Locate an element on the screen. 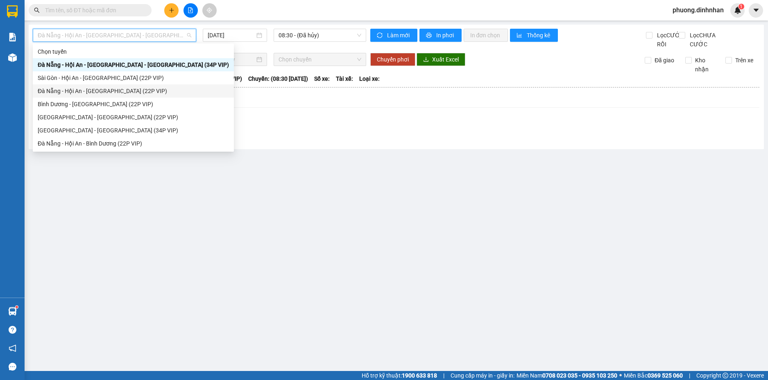 The width and height of the screenshot is (768, 380). span: caret-down is located at coordinates (756, 10).